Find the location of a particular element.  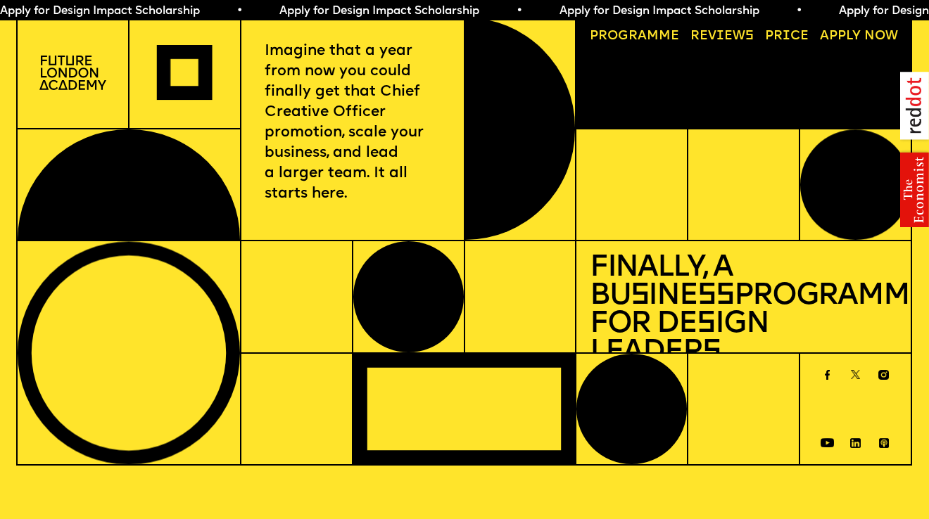

a: Apply now is located at coordinates (858, 37).